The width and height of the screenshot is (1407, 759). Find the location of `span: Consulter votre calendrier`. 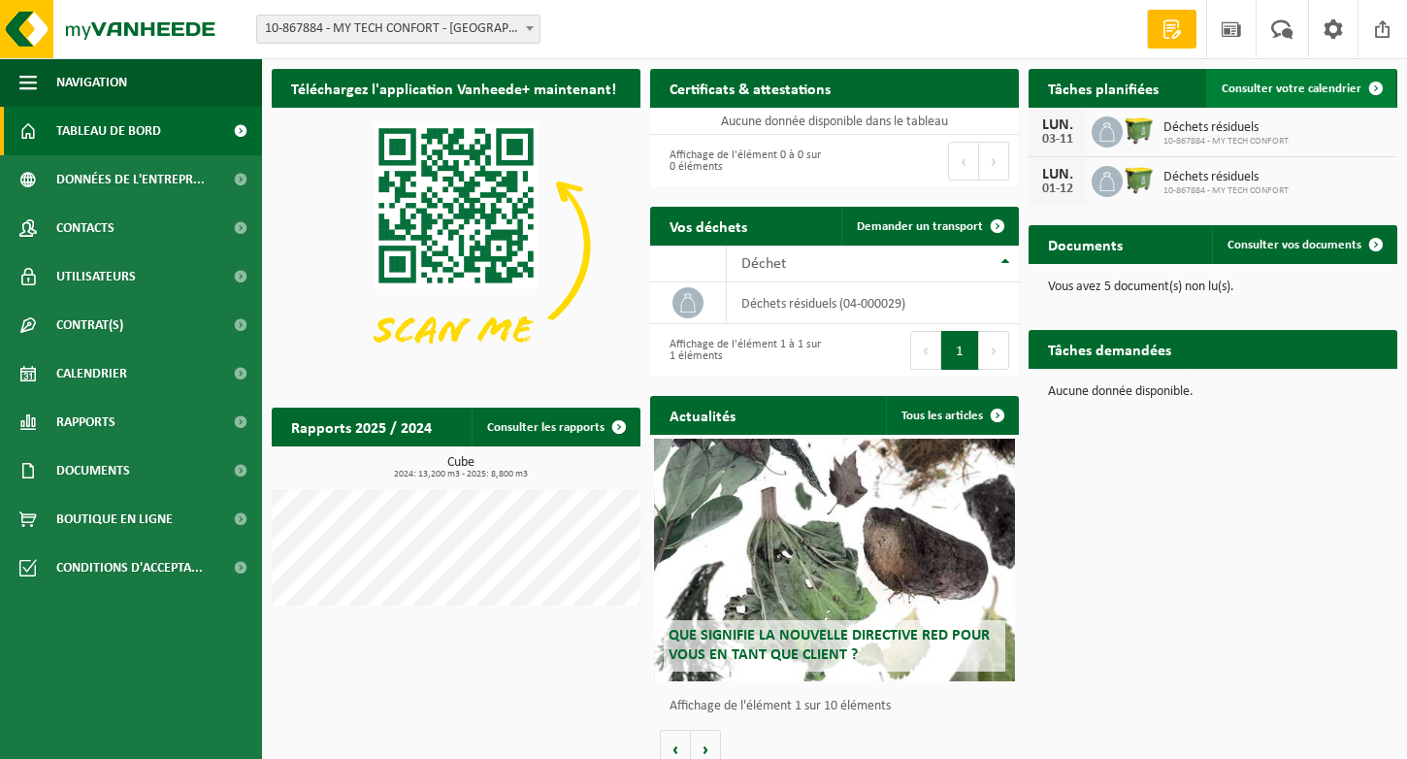

span: Consulter votre calendrier is located at coordinates (1292, 88).